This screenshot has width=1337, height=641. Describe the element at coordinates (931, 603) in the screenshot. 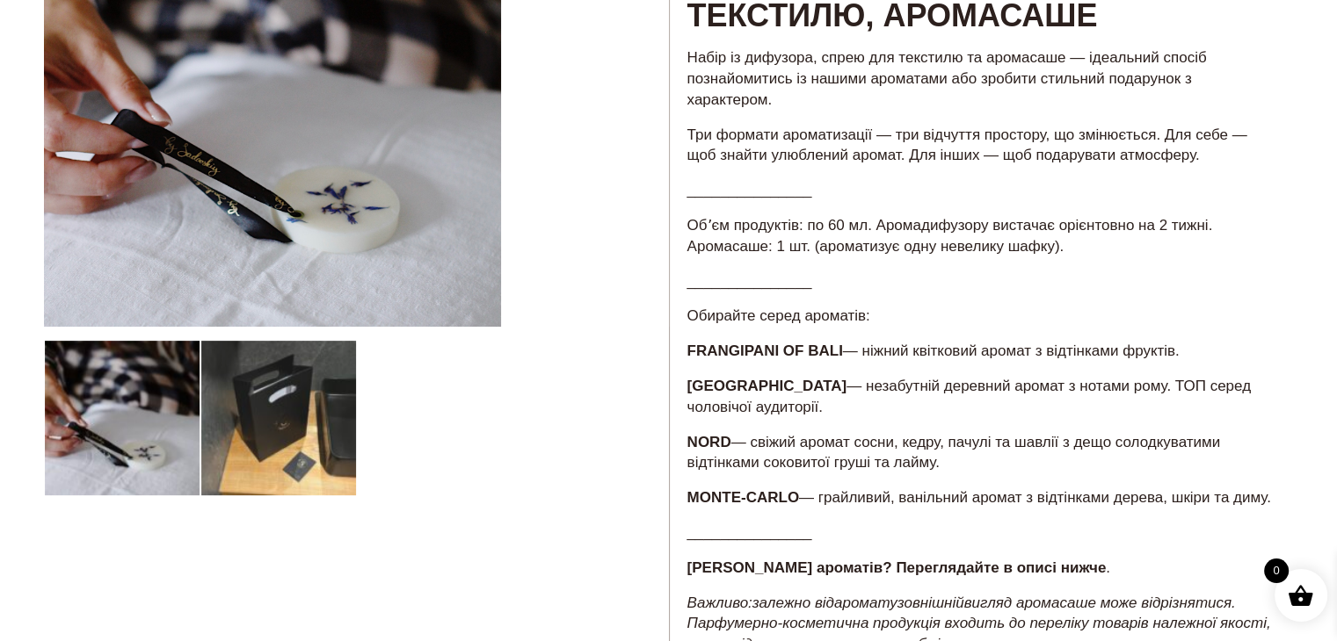

I see `em: зовнішній` at that location.